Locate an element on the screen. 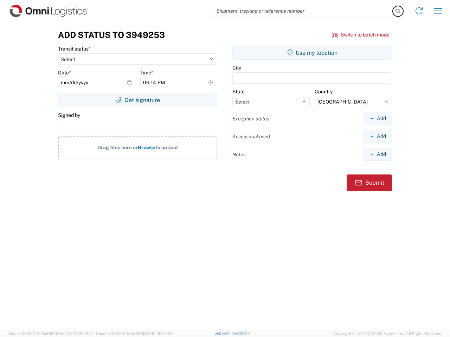 The width and height of the screenshot is (450, 337). span: Server: 2025.17.0-16a969492de is located at coordinates (51, 334).